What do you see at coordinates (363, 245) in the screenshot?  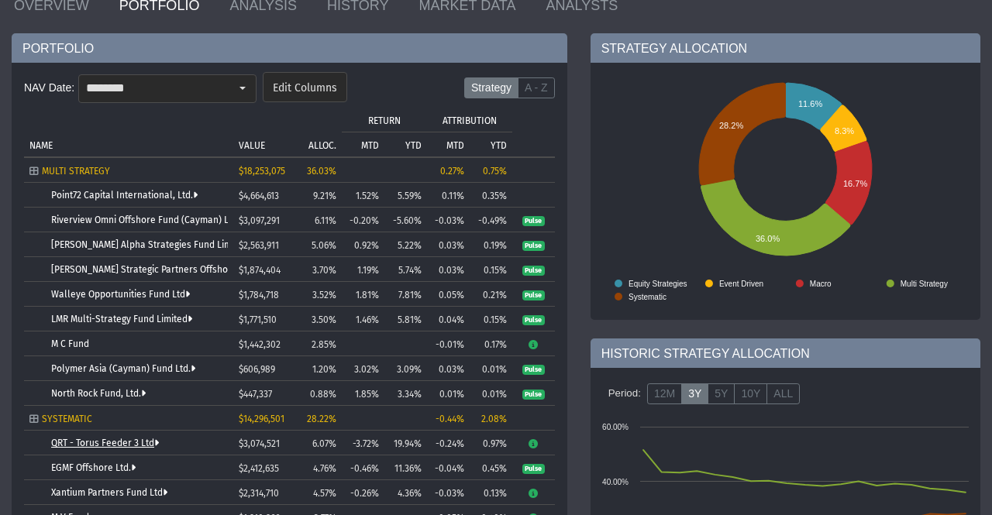 I see `td: 0.92%` at bounding box center [363, 245].